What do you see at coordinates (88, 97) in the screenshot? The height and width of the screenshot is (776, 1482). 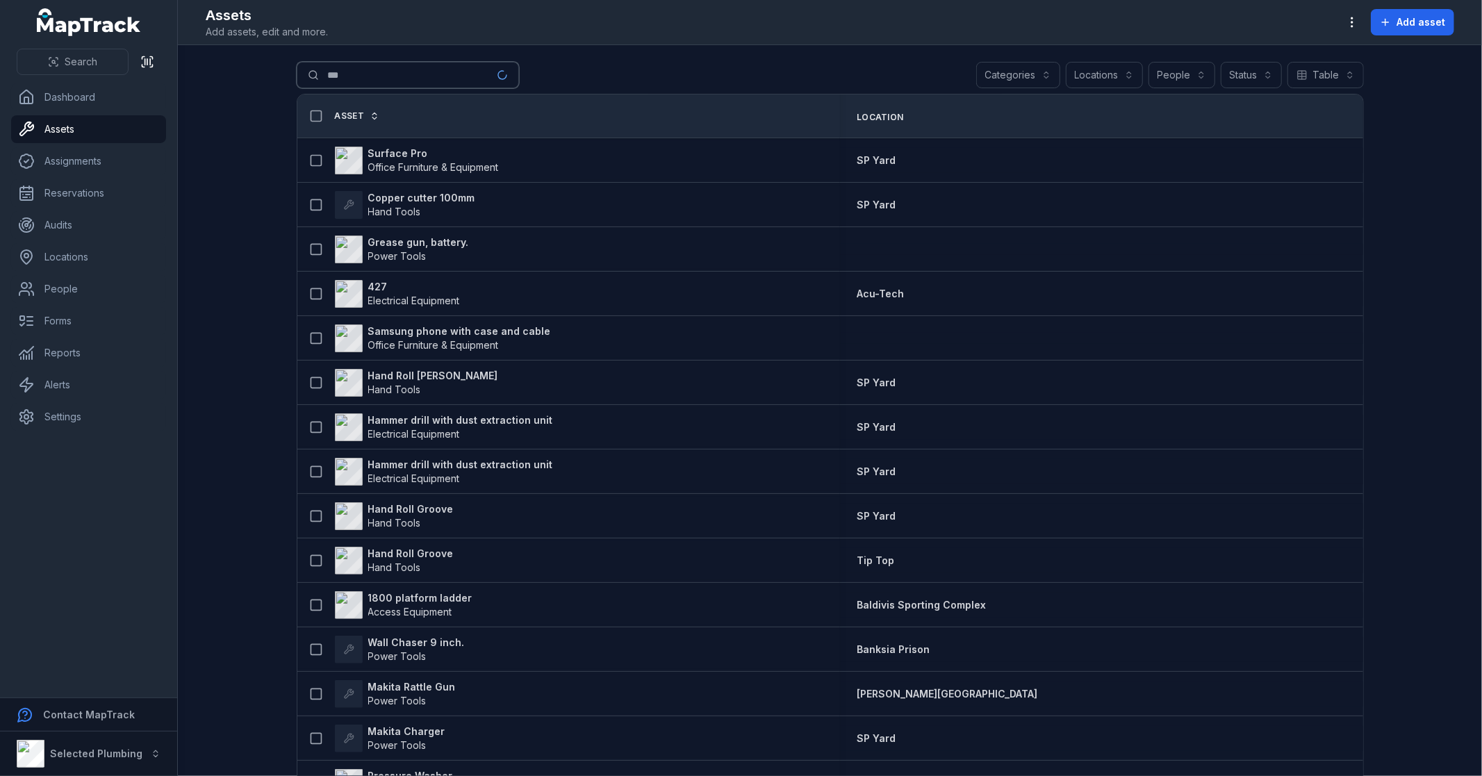 I see `a: Dashboard` at bounding box center [88, 97].